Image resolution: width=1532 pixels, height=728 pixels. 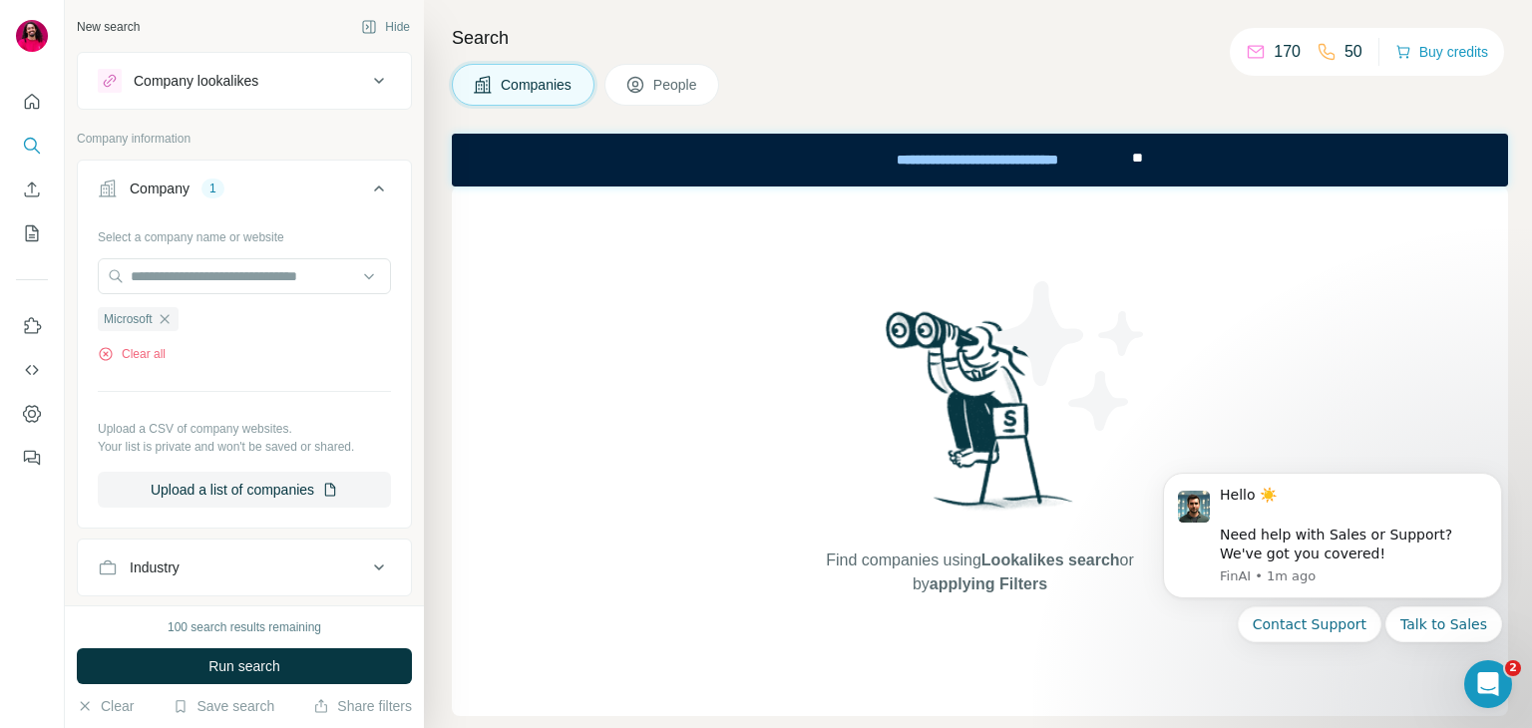 What do you see at coordinates (61, 58) in the screenshot?
I see `img: Profile image for FinAI` at bounding box center [61, 58].